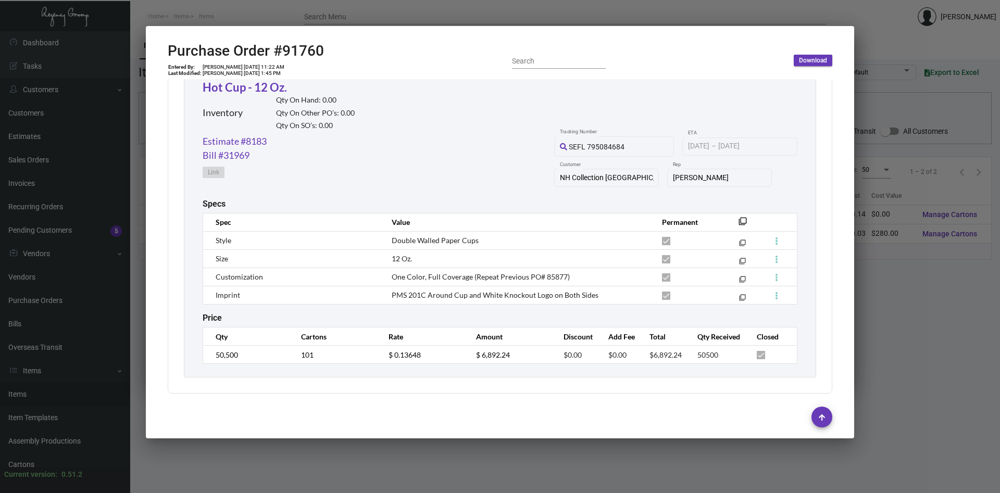 The height and width of the screenshot is (493, 1000). Describe the element at coordinates (575, 336) in the screenshot. I see `th: Discount` at that location.